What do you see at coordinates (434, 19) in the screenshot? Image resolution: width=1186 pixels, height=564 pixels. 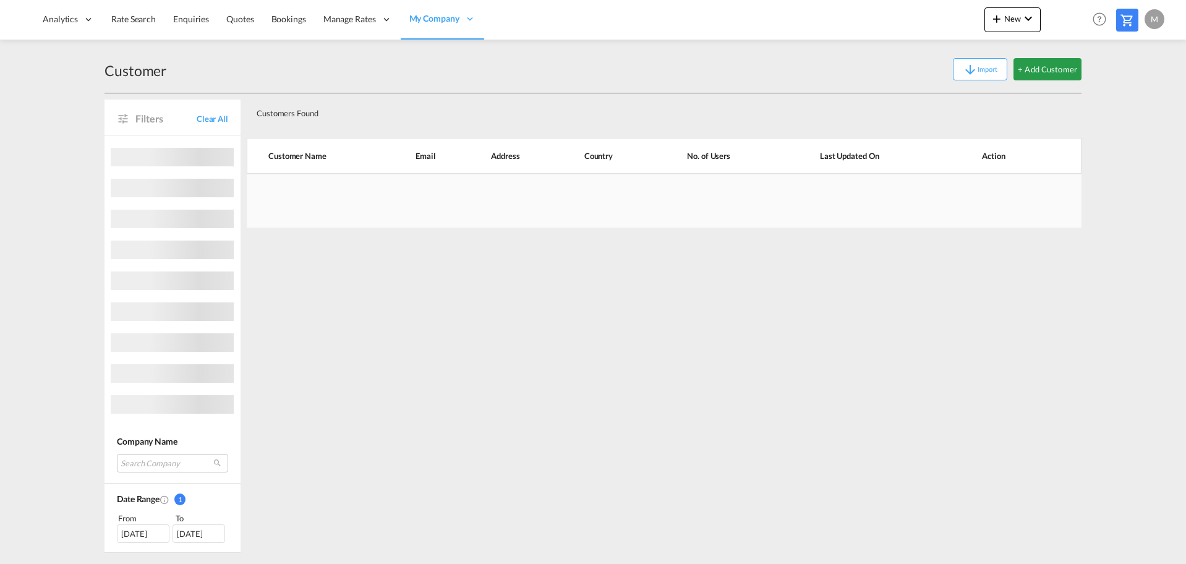 I see `span: My Company` at bounding box center [434, 19].